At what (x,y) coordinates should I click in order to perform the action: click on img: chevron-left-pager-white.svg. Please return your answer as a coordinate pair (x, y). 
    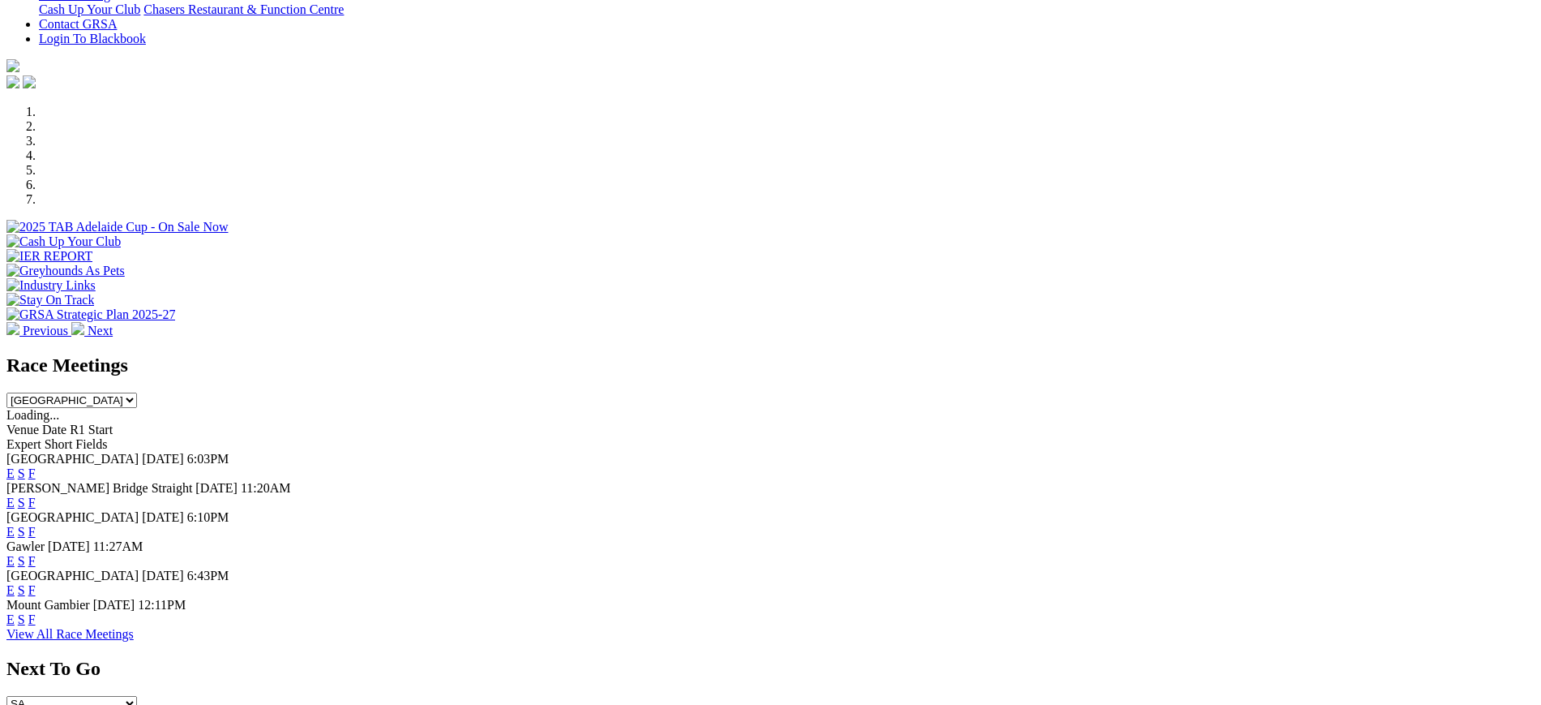
    Looking at the image, I should click on (13, 328).